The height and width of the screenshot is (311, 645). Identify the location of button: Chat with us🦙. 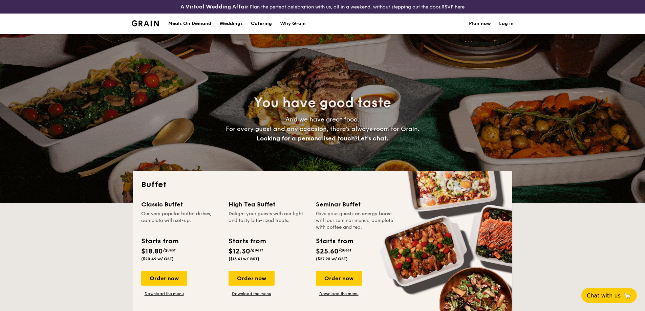
(609, 296).